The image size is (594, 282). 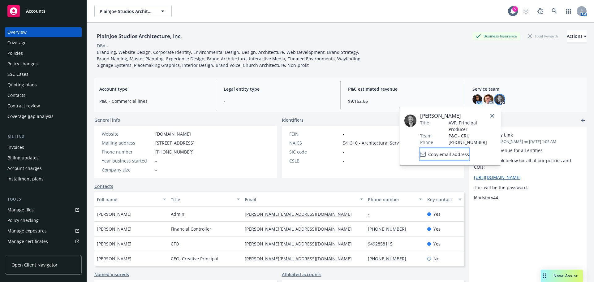 What do you see at coordinates (383, 243) in the screenshot?
I see `a: 9492858115` at bounding box center [383, 243].